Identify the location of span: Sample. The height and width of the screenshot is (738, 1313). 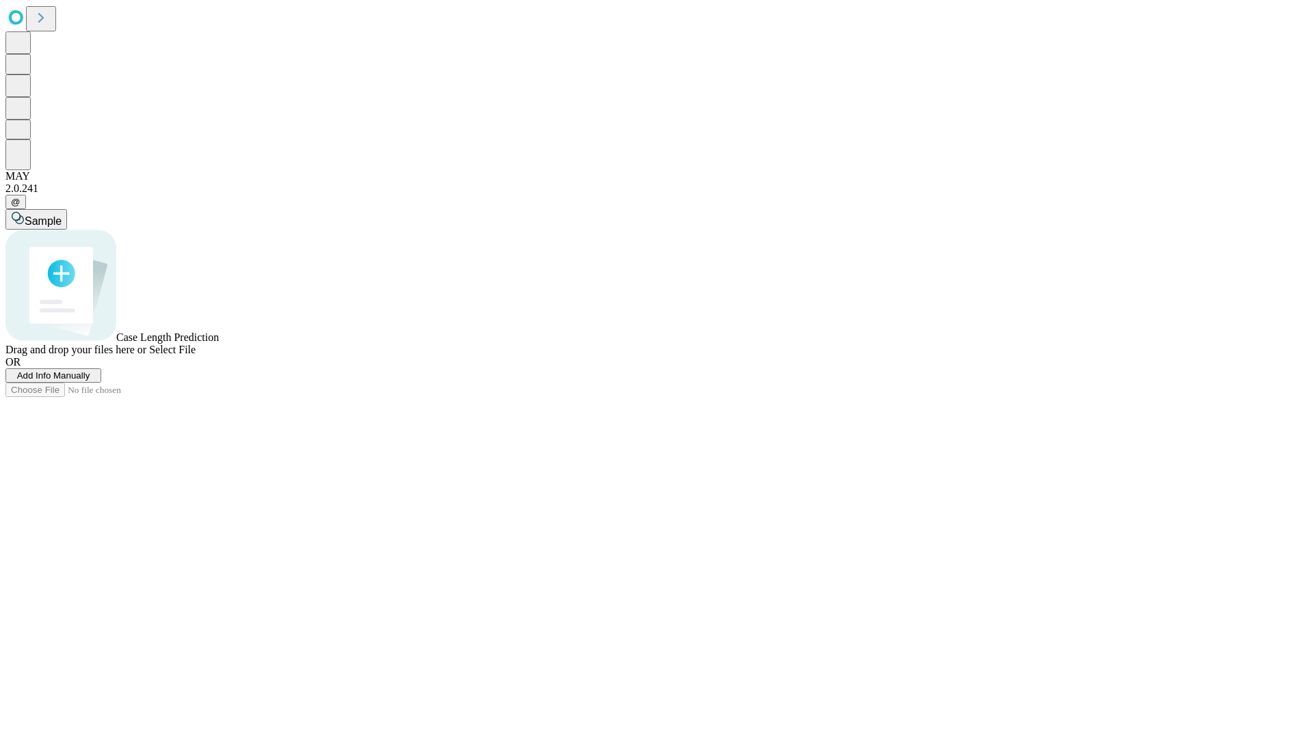
(43, 221).